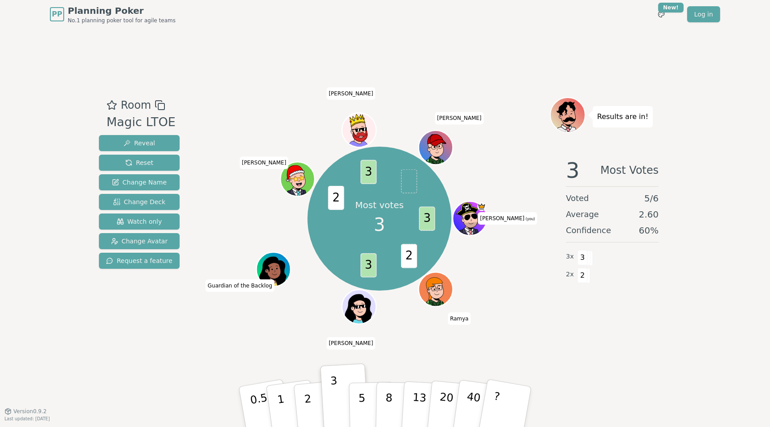  Describe the element at coordinates (139, 163) in the screenshot. I see `button: Reset` at that location.